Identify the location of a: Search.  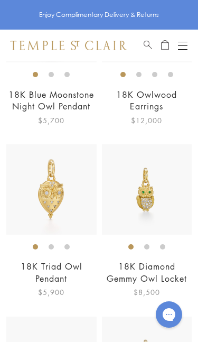
(148, 45).